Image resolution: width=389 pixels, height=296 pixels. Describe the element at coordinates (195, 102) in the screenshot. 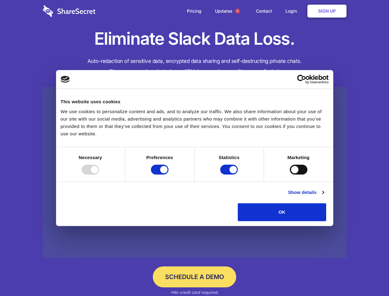

I see `div: This website uses cookies` at that location.